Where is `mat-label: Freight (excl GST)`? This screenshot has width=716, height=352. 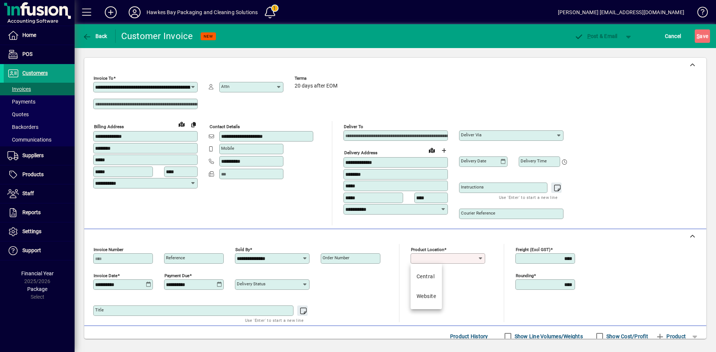
mat-label: Freight (excl GST) is located at coordinates (533, 250).